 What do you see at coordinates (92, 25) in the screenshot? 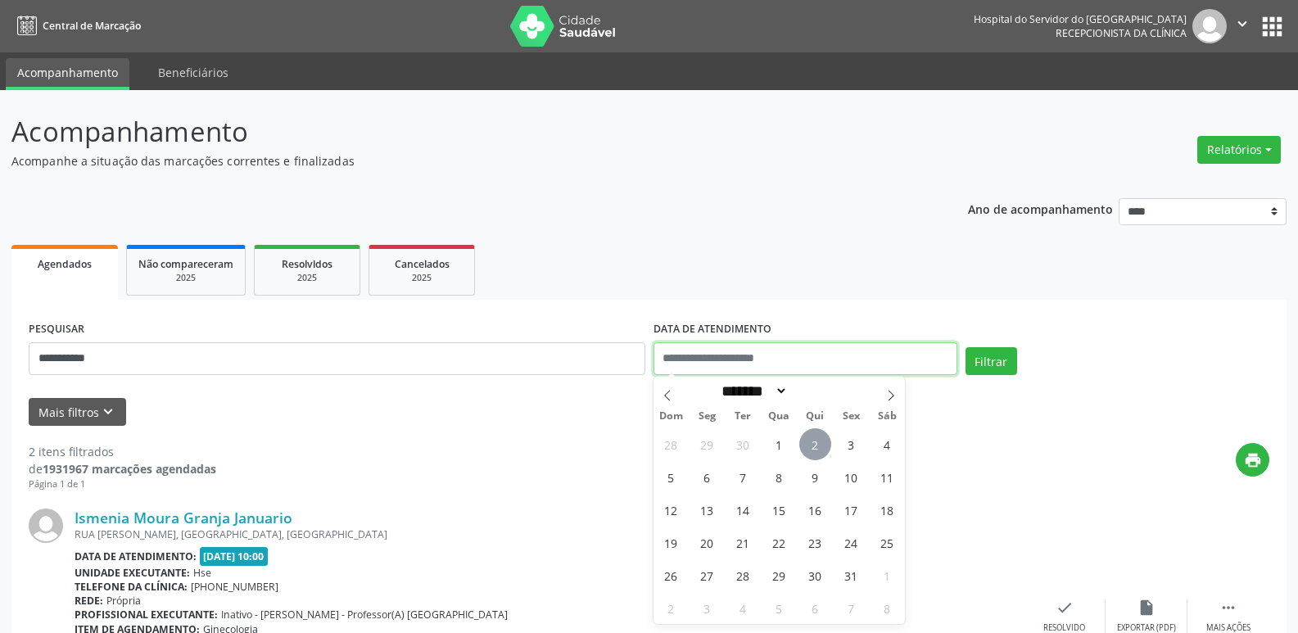
I see `span: Central de Marcação` at bounding box center [92, 25].